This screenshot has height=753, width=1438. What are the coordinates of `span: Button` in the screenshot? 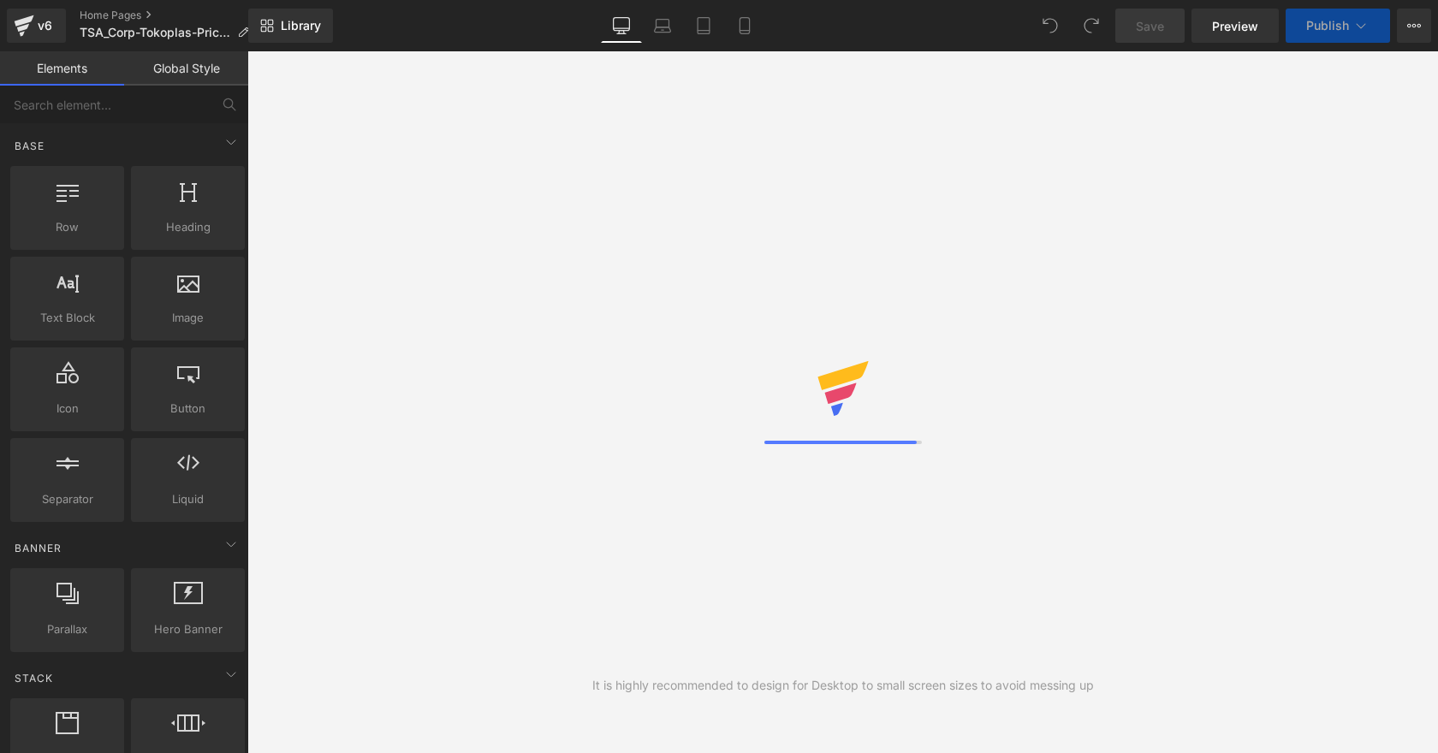 It's located at (187, 408).